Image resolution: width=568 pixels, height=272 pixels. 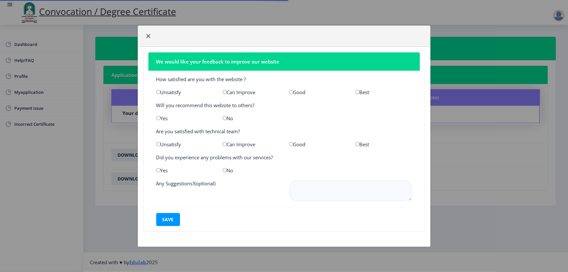 I want to click on button: save, so click(x=168, y=220).